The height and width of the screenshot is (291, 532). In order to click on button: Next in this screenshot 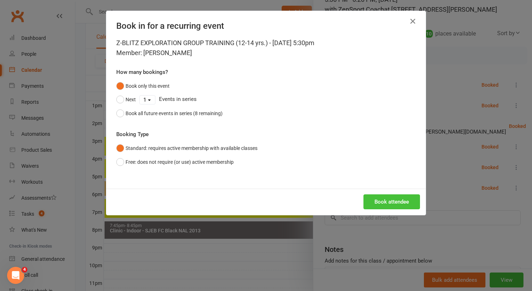, I will do `click(126, 100)`.